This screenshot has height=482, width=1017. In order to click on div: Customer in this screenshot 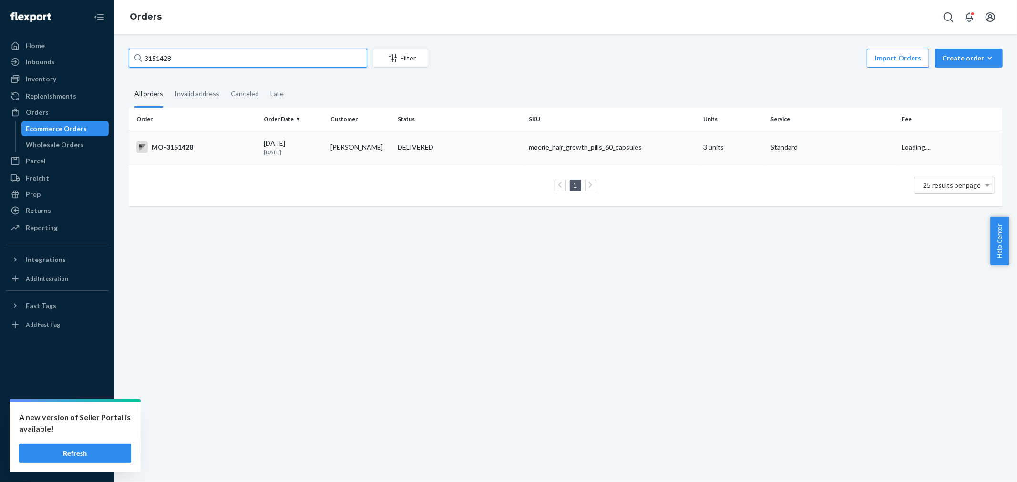, I will do `click(360, 119)`.